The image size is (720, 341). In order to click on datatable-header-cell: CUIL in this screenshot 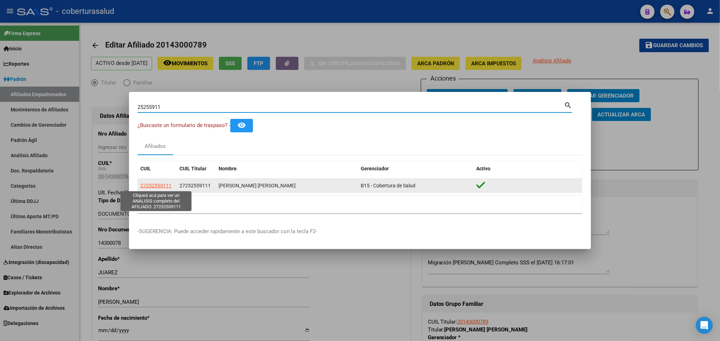, I will do `click(157, 169)`.